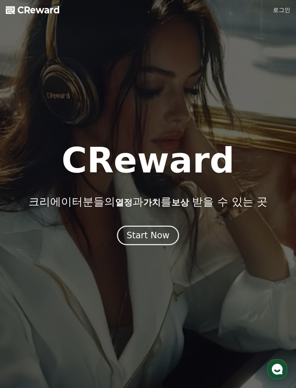 Image resolution: width=296 pixels, height=388 pixels. What do you see at coordinates (33, 10) in the screenshot?
I see `a: CReward` at bounding box center [33, 10].